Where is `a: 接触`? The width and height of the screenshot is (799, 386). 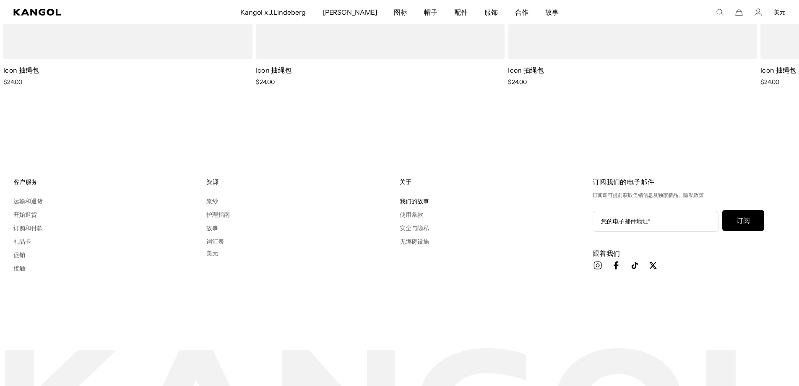
a: 接触 is located at coordinates (19, 268).